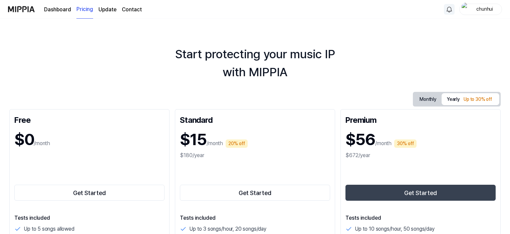 The image size is (510, 234). Describe the element at coordinates (255, 120) in the screenshot. I see `div: Standard` at that location.